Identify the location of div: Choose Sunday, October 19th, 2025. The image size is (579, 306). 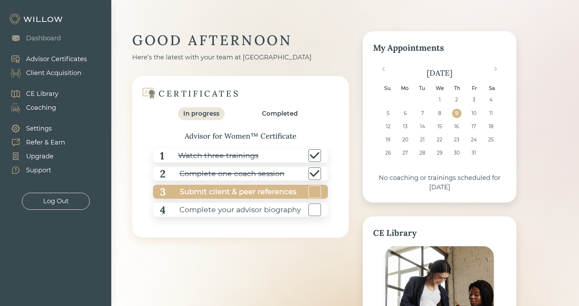
(388, 140).